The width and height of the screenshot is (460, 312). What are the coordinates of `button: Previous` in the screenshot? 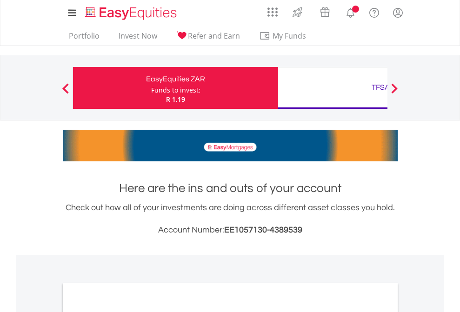 It's located at (66, 92).